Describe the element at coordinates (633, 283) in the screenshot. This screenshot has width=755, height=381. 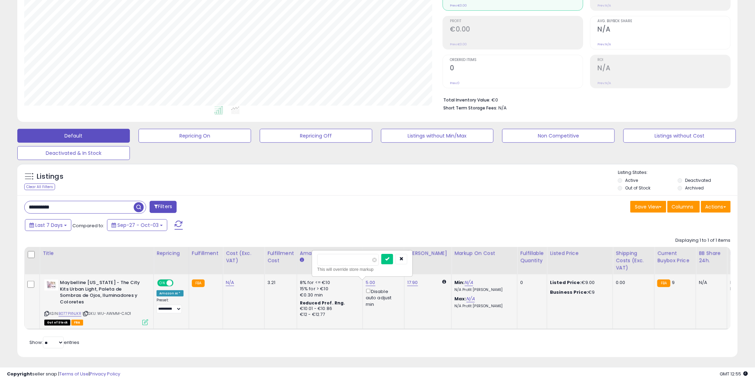
I see `div: 0.00` at that location.